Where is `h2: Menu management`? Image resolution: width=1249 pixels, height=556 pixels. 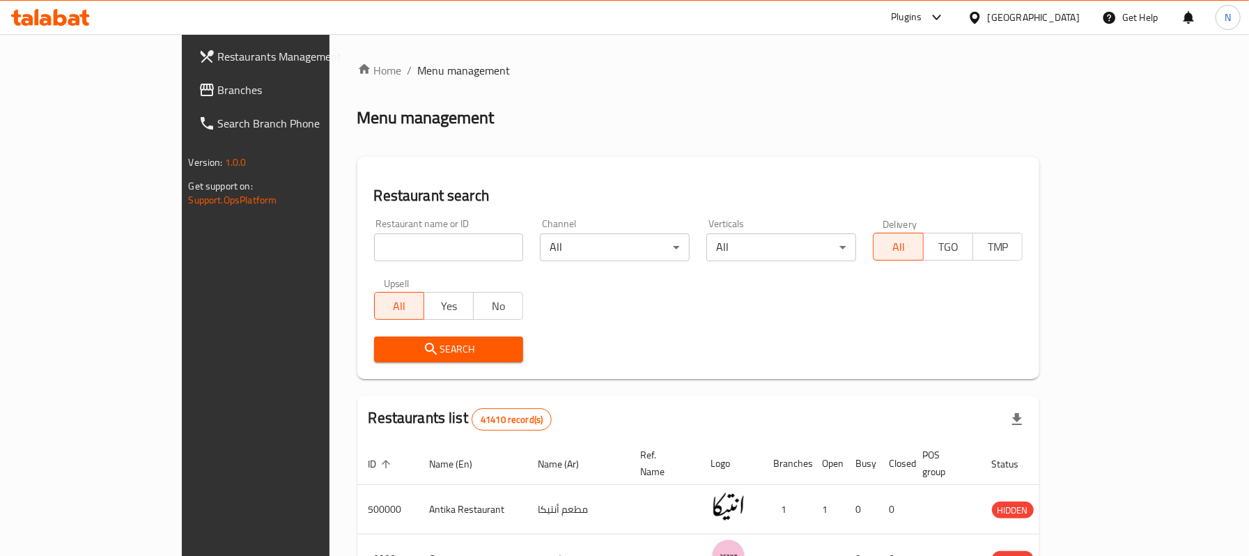 h2: Menu management is located at coordinates (426, 118).